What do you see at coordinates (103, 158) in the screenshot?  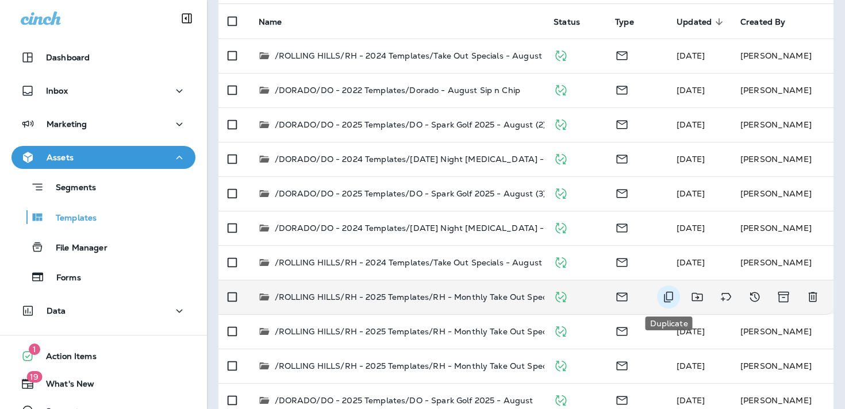 I see `button: Assets` at bounding box center [103, 158].